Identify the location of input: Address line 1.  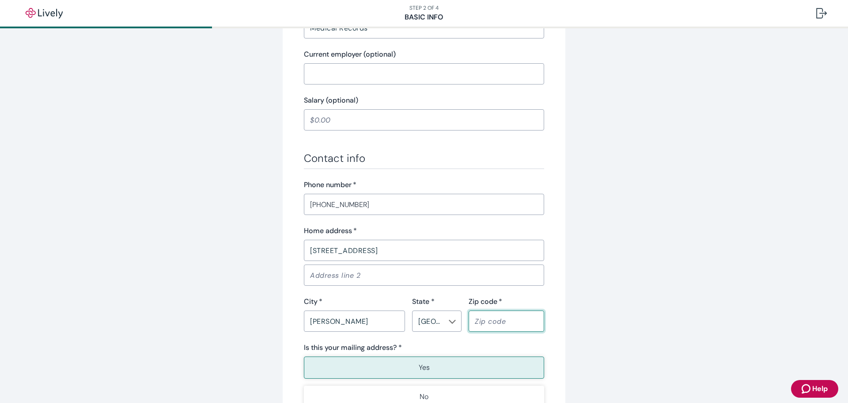
(424, 250).